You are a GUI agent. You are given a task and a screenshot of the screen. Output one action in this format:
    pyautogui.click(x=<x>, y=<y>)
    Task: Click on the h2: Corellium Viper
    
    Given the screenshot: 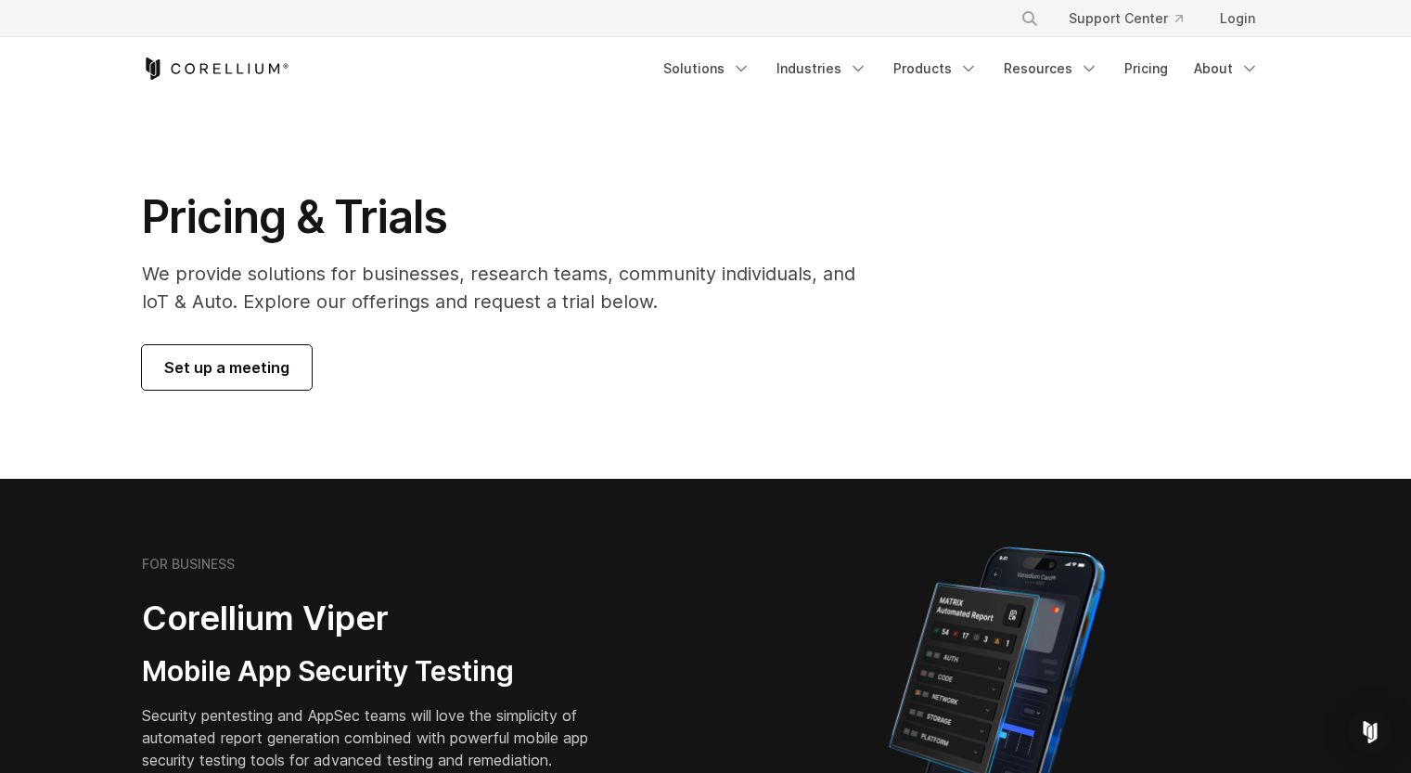 What is the action you would take?
    pyautogui.click(x=379, y=618)
    